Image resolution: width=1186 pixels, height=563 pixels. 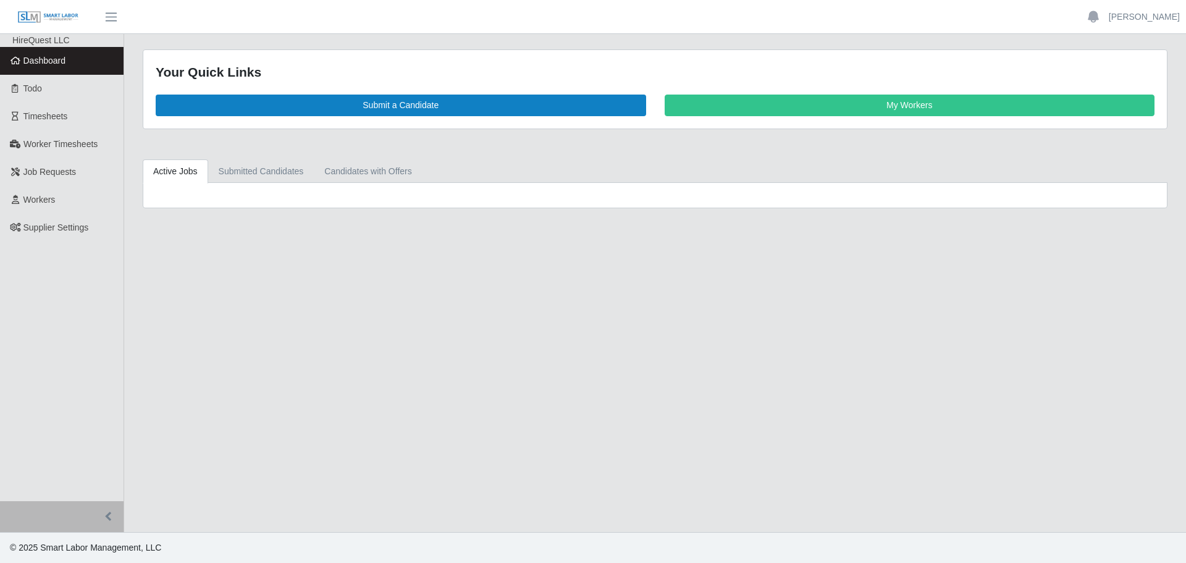 I want to click on a: Submit a Candidate, so click(x=401, y=105).